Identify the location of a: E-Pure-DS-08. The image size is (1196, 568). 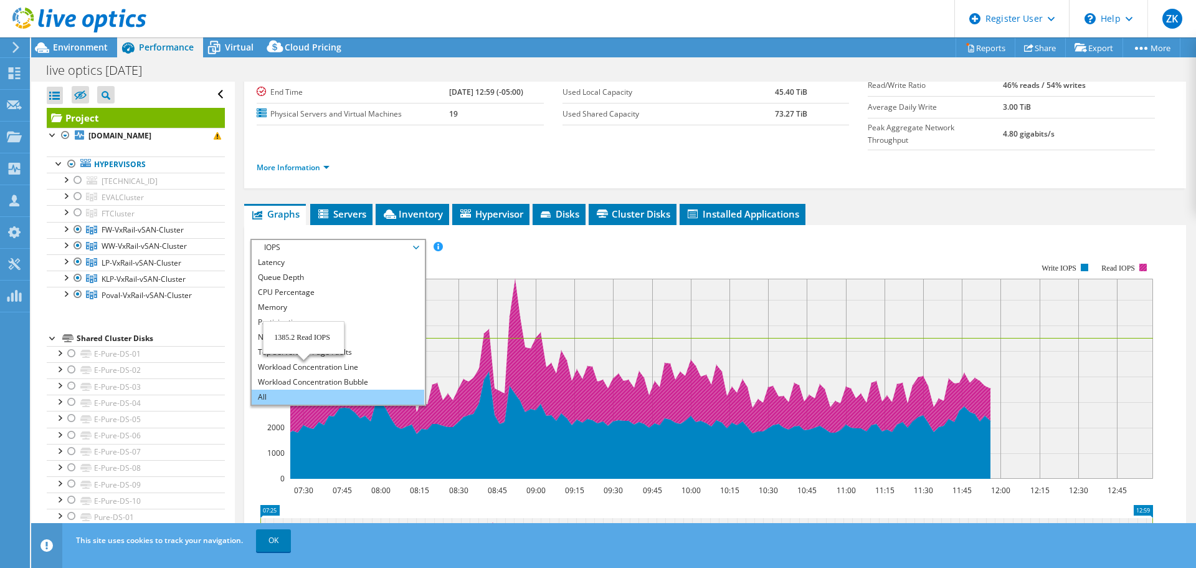
(136, 468).